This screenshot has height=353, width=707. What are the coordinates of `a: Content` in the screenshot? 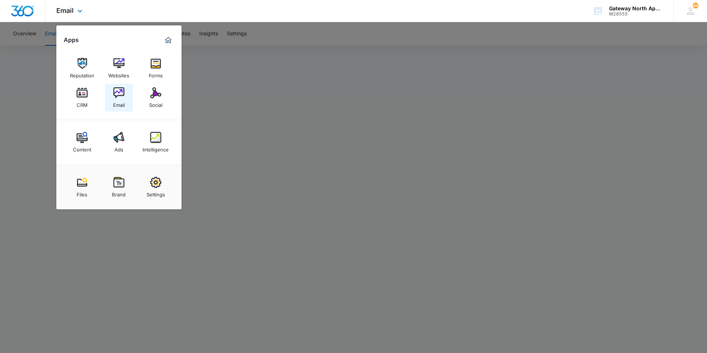 It's located at (82, 142).